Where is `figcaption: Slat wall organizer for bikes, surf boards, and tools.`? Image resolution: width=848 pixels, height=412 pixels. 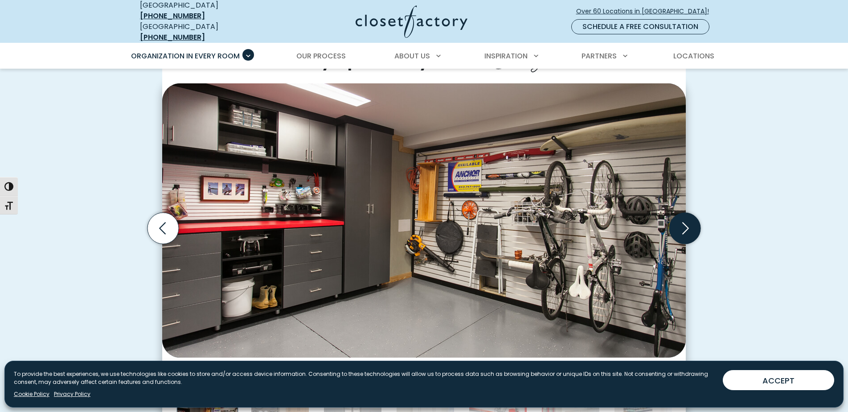 figcaption: Slat wall organizer for bikes, surf boards, and tools. is located at coordinates (424, 365).